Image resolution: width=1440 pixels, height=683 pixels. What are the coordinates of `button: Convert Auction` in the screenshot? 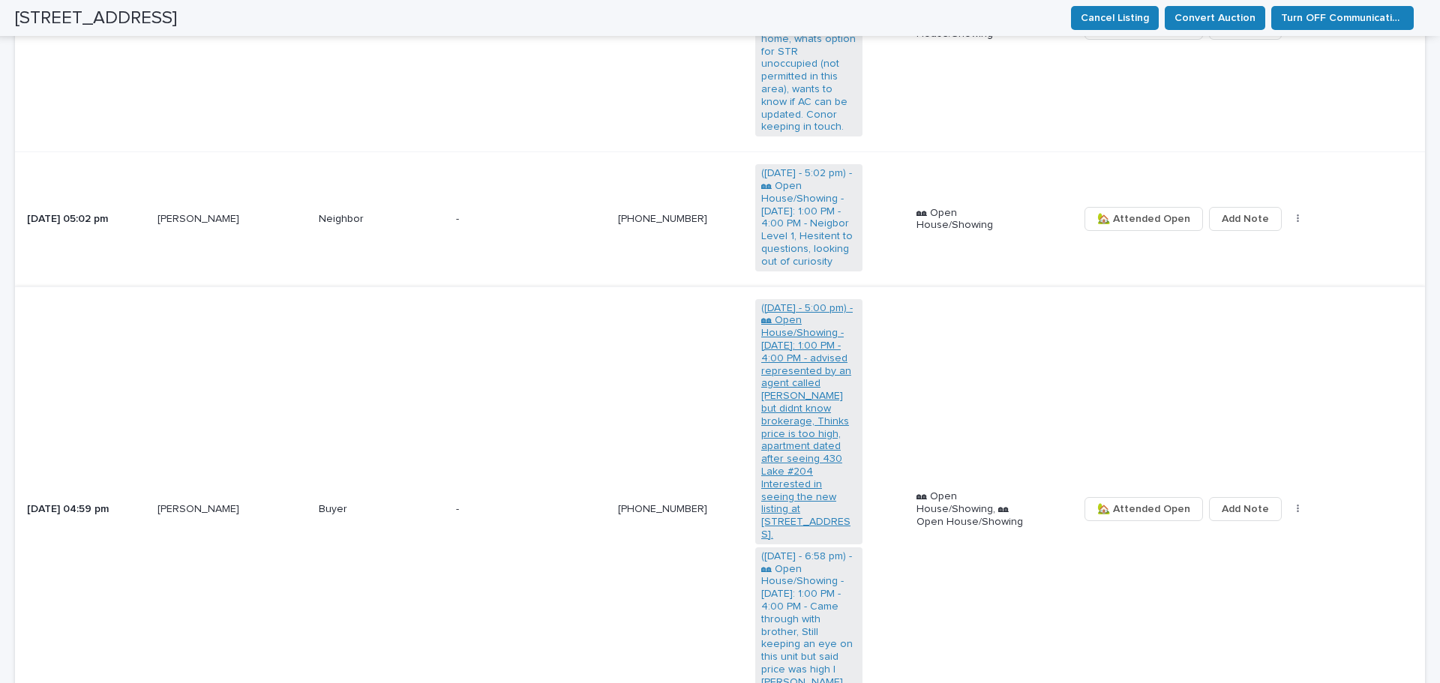 It's located at (1215, 18).